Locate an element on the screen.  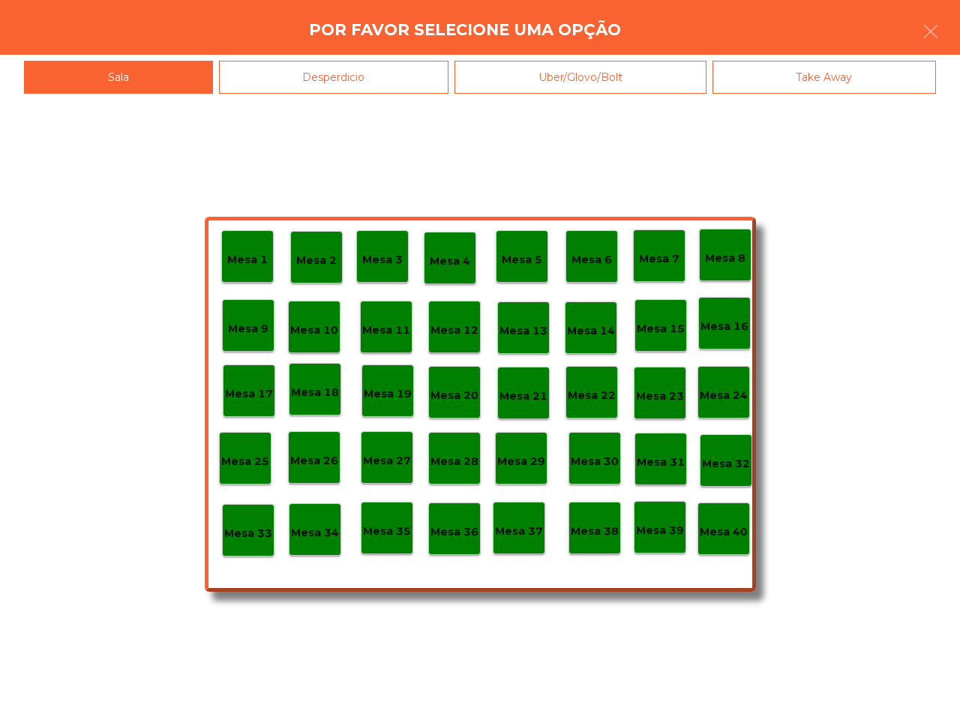
p: Mesa 32 is located at coordinates (726, 464).